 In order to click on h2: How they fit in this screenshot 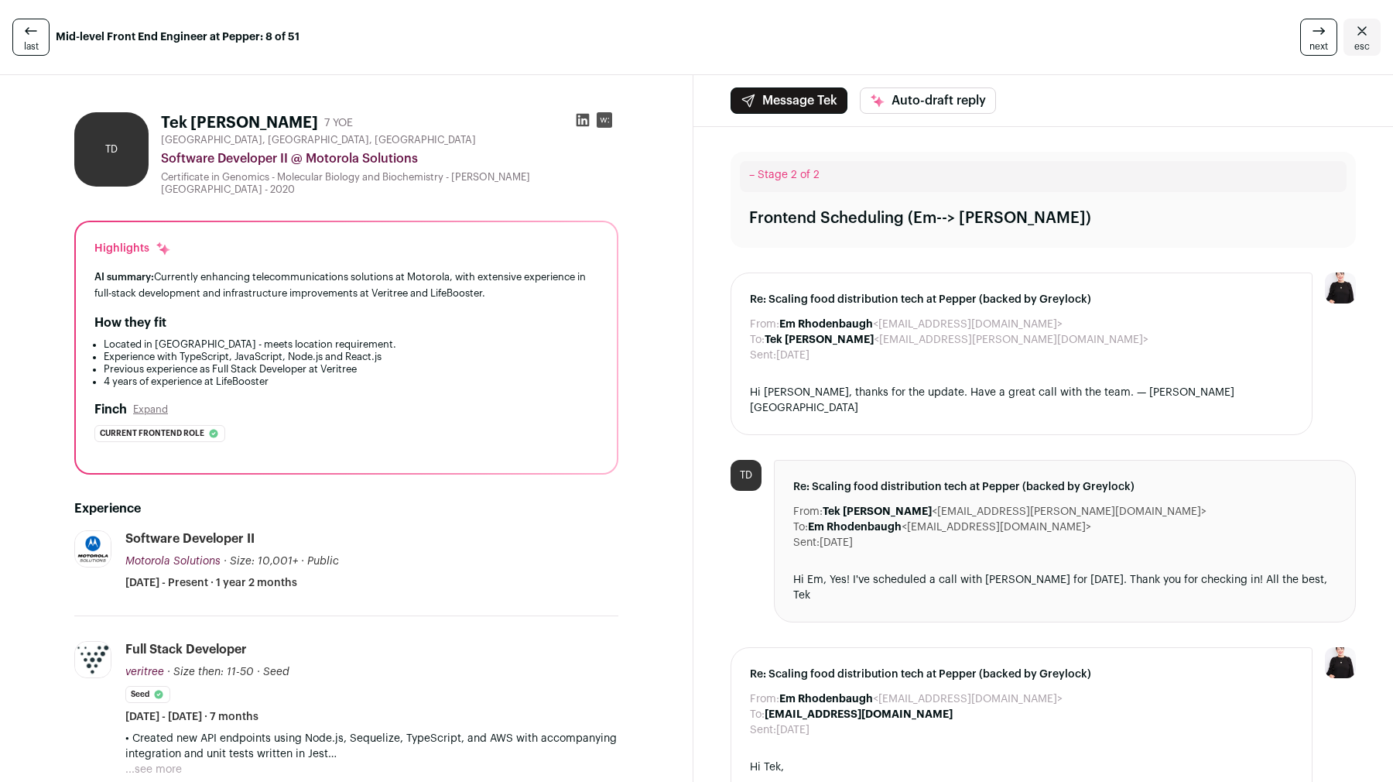, I will do `click(130, 323)`.